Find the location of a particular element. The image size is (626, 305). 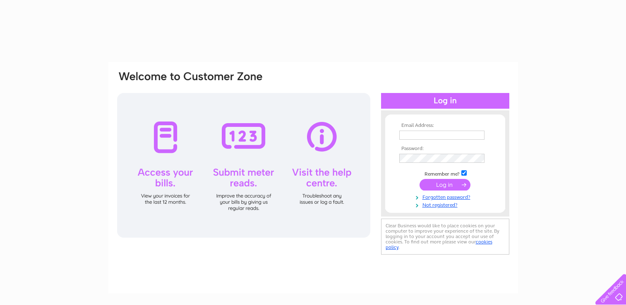

td: Remember me? is located at coordinates (445, 173).